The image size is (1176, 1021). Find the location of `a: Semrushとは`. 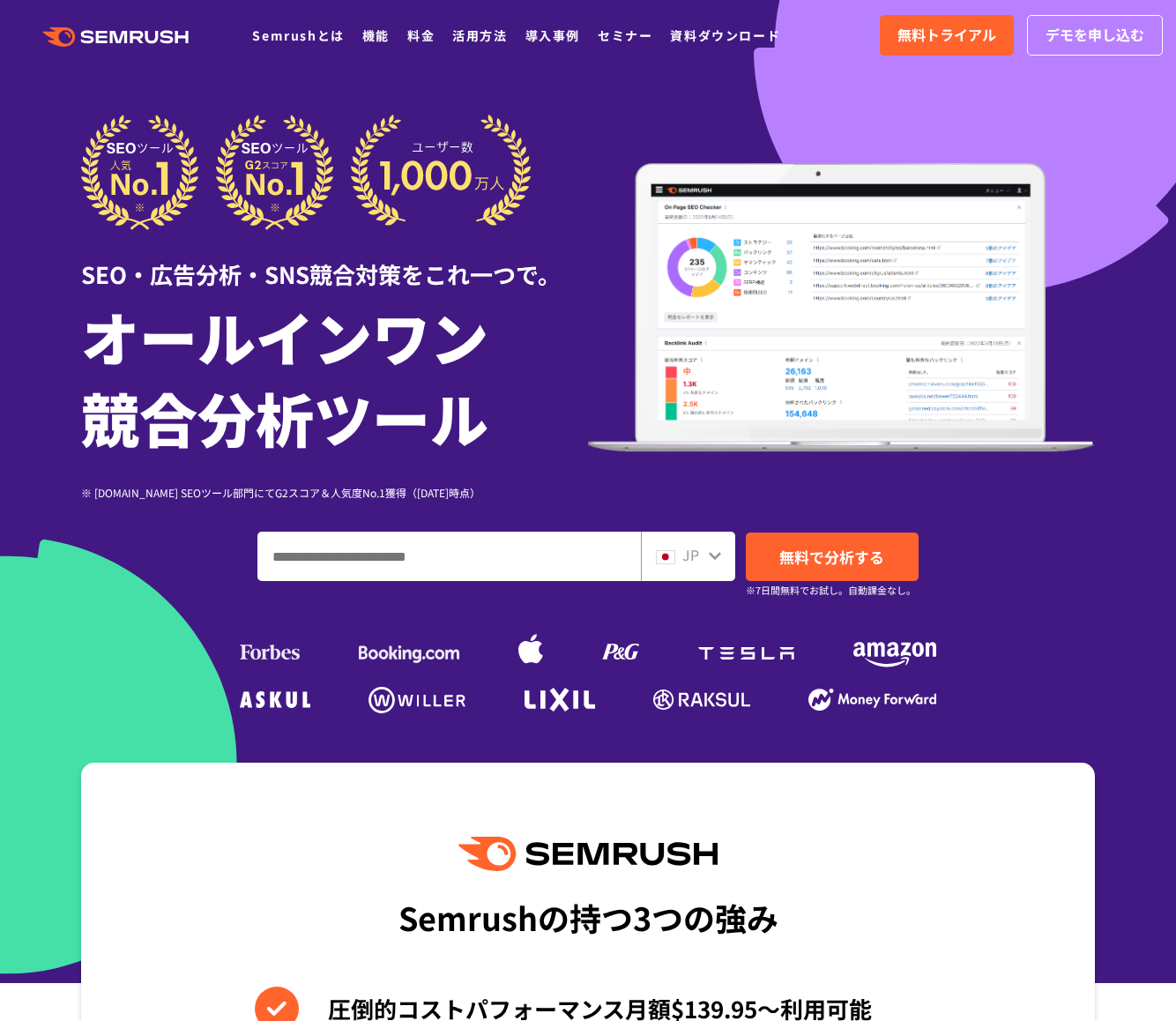

a: Semrushとは is located at coordinates (298, 35).